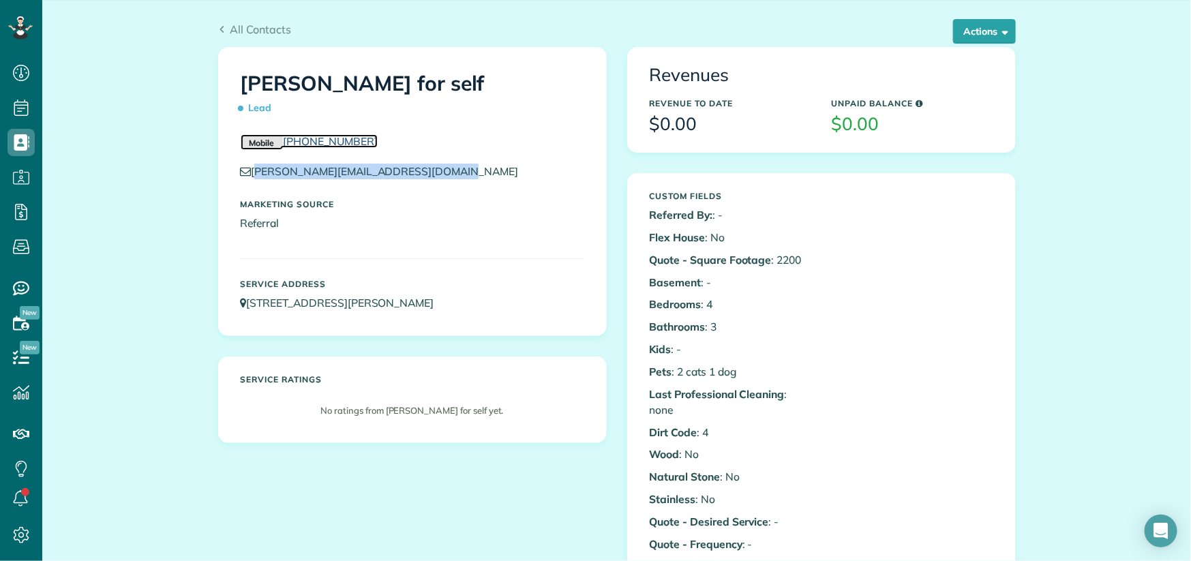 The height and width of the screenshot is (561, 1191). Describe the element at coordinates (262, 143) in the screenshot. I see `small: Mobile` at that location.